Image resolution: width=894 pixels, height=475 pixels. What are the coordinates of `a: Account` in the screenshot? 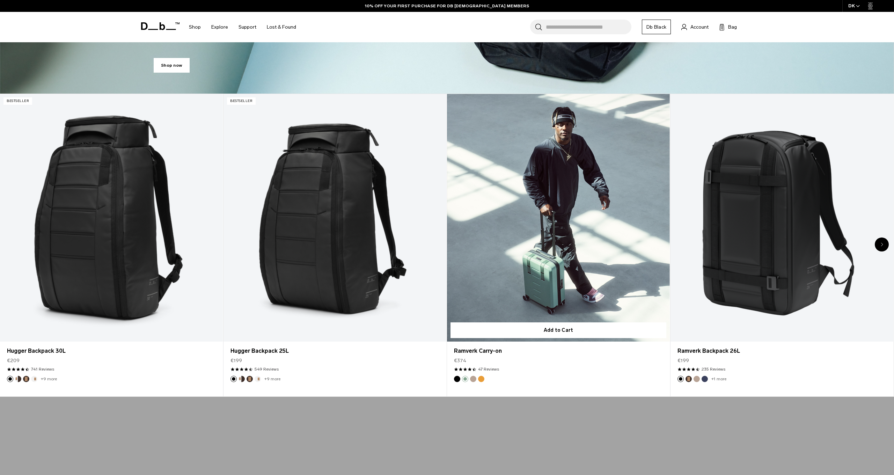 It's located at (695, 27).